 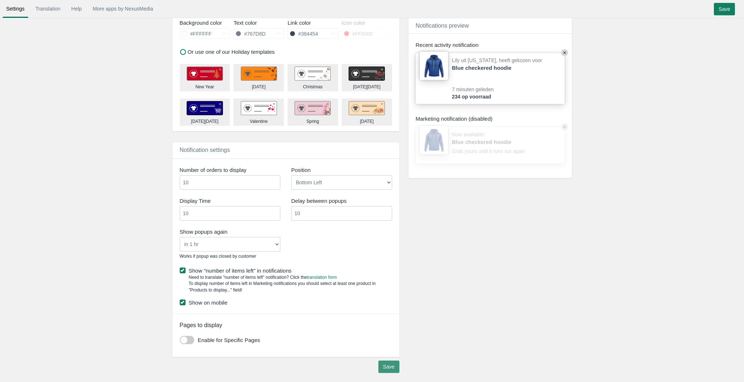 What do you see at coordinates (259, 23) in the screenshot?
I see `div: Text color` at bounding box center [259, 23].